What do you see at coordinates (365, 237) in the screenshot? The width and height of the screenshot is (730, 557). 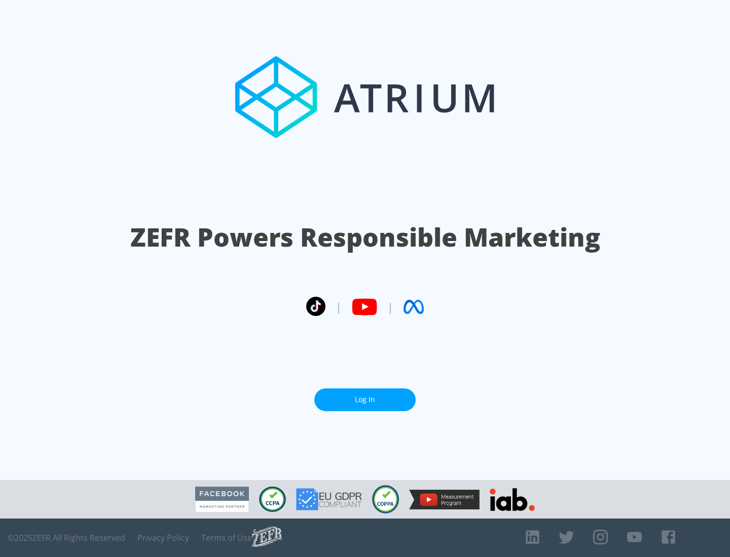 I see `h1: ZEFR Powers Responsible Marketing` at bounding box center [365, 237].